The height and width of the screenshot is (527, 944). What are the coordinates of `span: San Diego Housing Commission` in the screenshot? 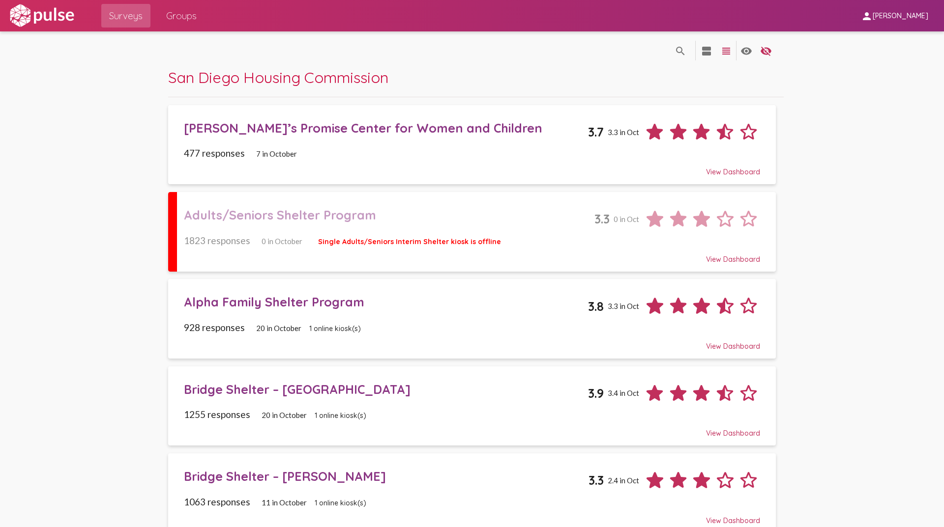 It's located at (278, 77).